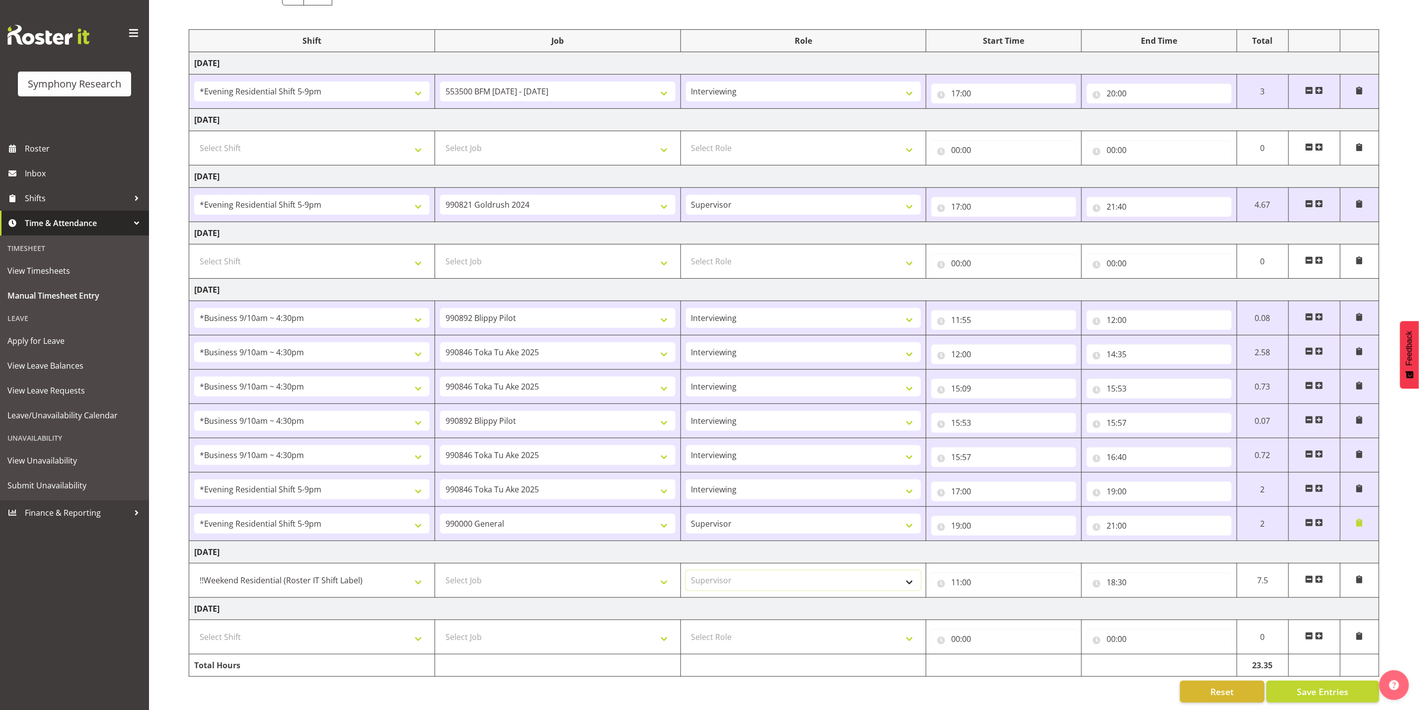 The height and width of the screenshot is (710, 1419). I want to click on span: Roster, so click(84, 148).